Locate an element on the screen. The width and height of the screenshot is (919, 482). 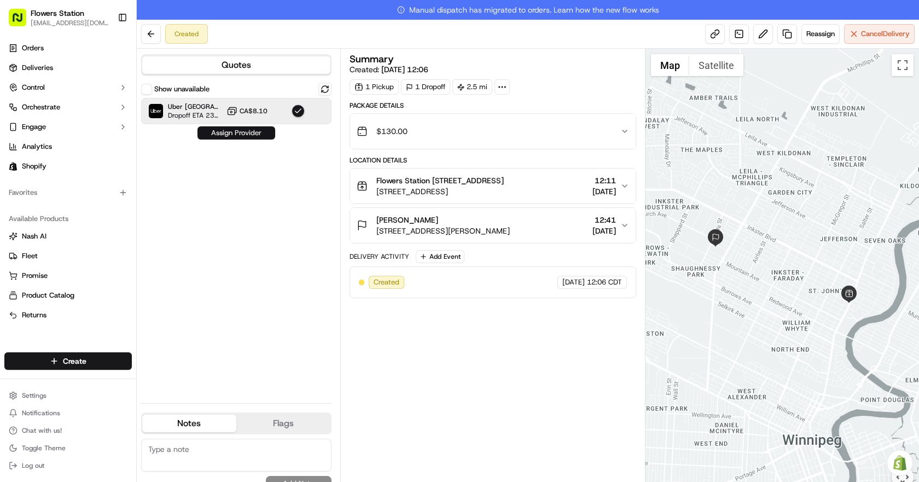
a: Fleet is located at coordinates (68, 256).